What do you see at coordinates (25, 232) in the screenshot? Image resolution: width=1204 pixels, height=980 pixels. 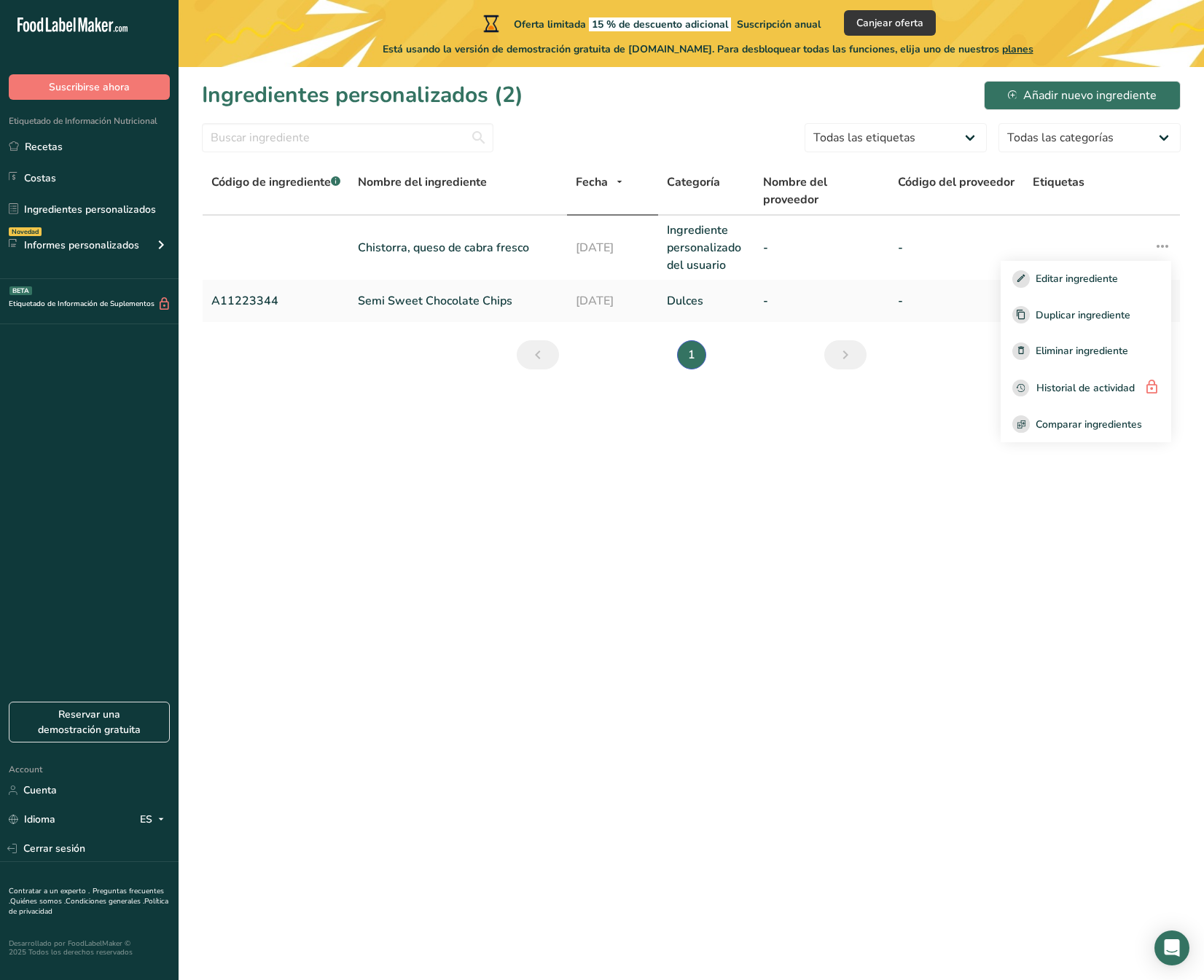 I see `div: Novedad` at bounding box center [25, 232].